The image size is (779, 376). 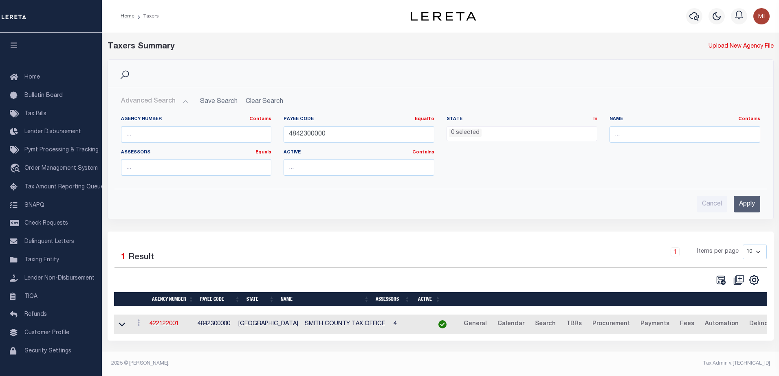 What do you see at coordinates (424, 119) in the screenshot?
I see `a: EqualTo` at bounding box center [424, 119].